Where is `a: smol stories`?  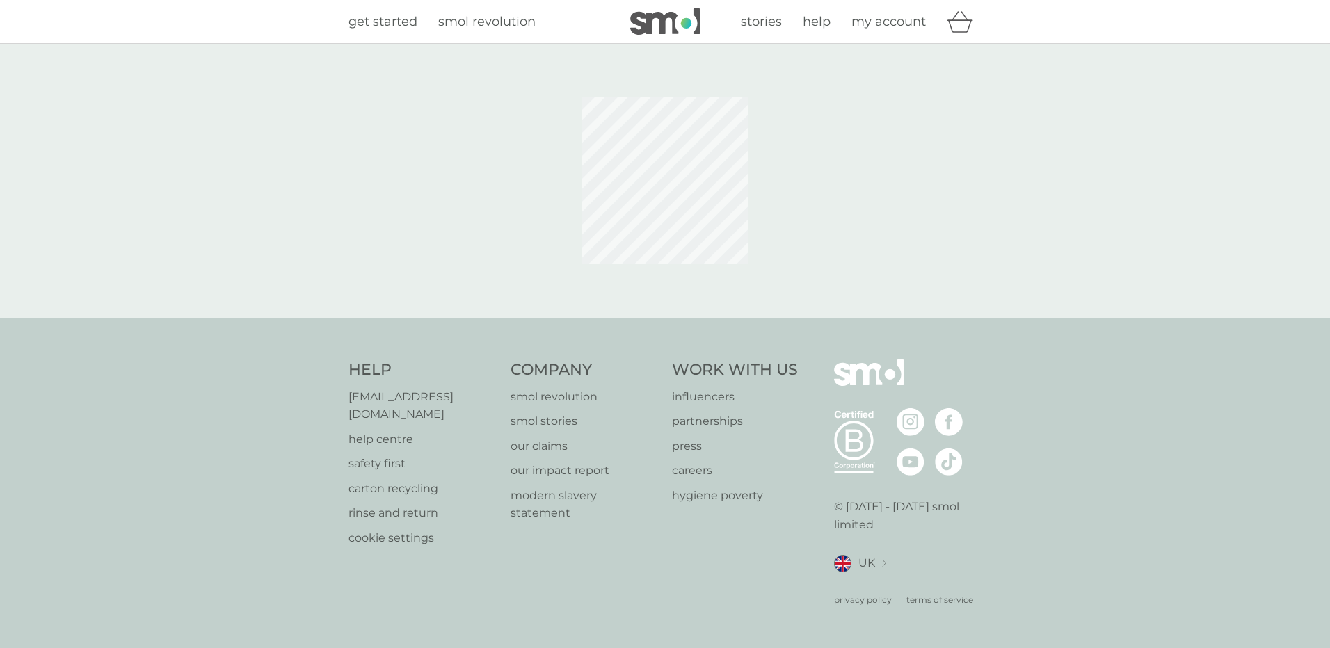
a: smol stories is located at coordinates (584, 422).